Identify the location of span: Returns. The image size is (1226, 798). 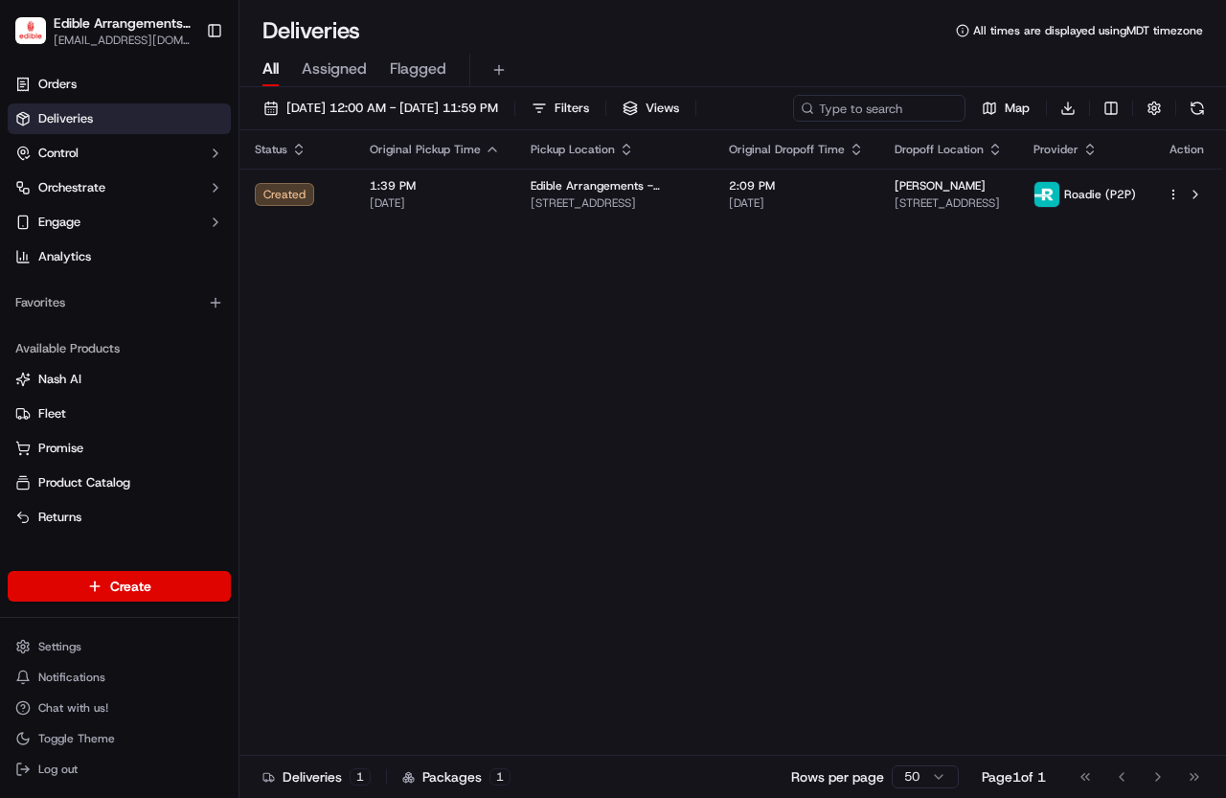
(59, 517).